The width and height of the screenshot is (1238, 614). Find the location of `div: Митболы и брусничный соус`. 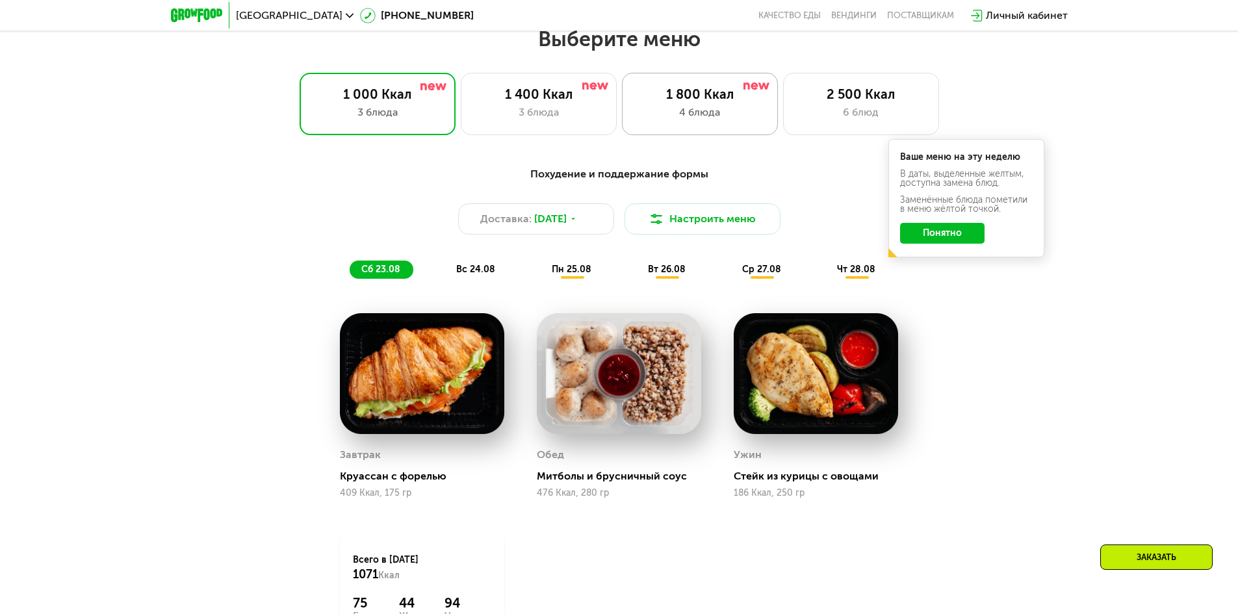

div: Митболы и брусничный соус is located at coordinates (624, 476).